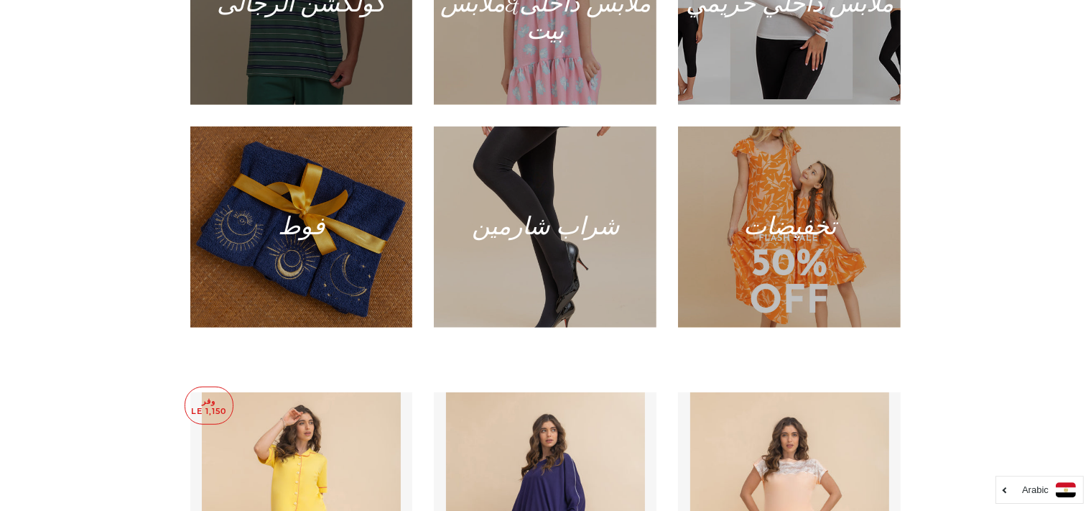 This screenshot has height=511, width=1091. Describe the element at coordinates (545, 227) in the screenshot. I see `a: شراب شارمين` at that location.